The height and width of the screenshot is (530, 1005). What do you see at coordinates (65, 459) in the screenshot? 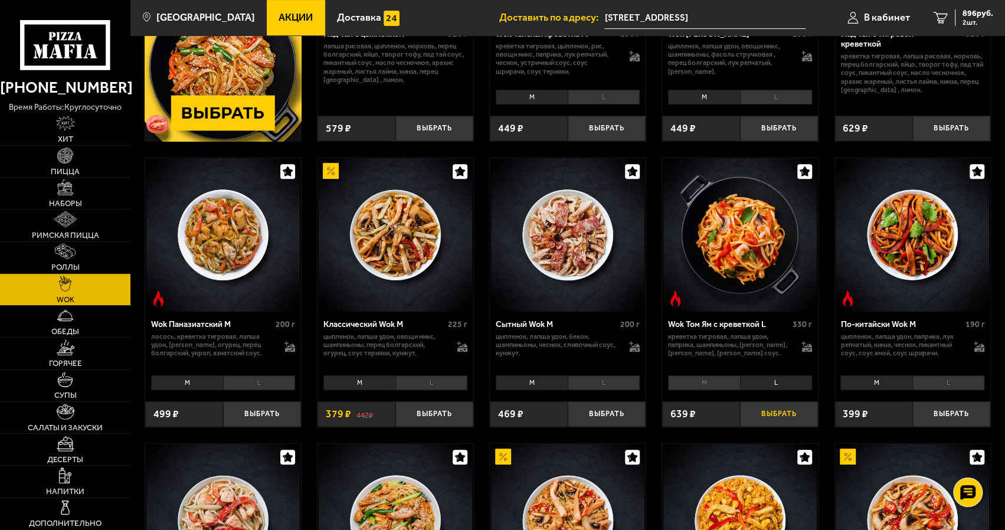
I see `span: Десерты` at bounding box center [65, 459].